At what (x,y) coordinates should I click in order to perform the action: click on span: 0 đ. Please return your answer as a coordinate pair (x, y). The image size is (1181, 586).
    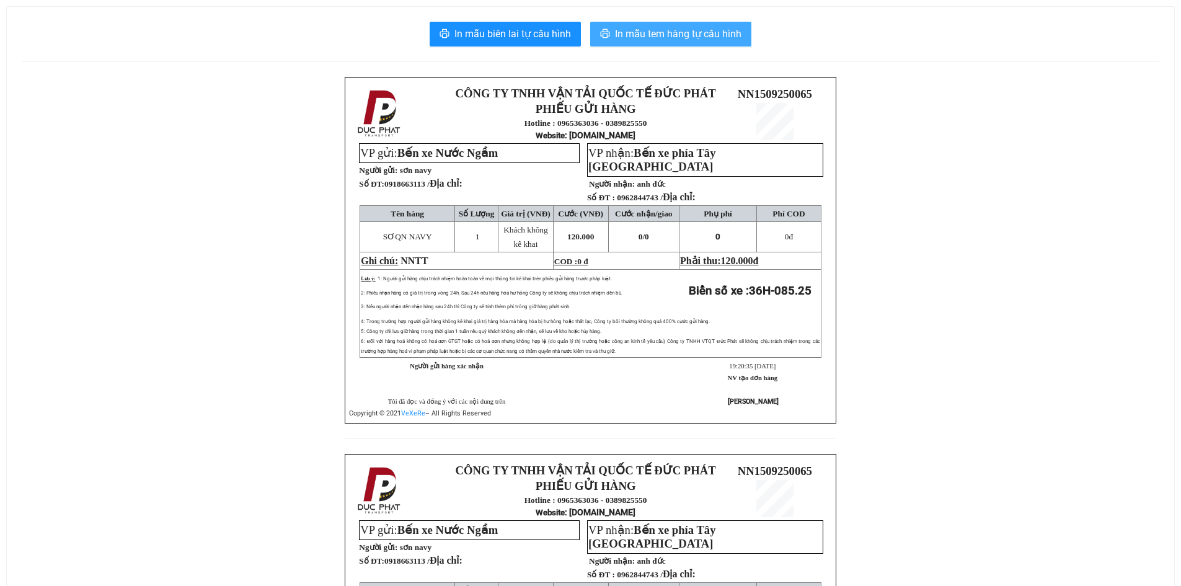
    Looking at the image, I should click on (582, 261).